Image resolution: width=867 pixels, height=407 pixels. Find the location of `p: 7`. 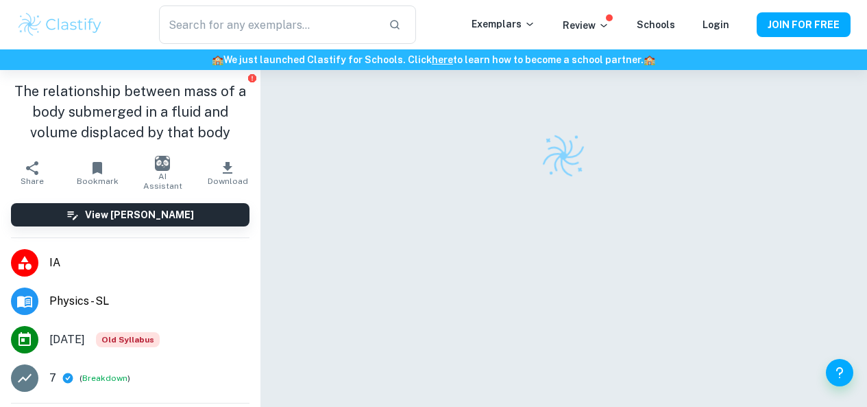

p: 7 is located at coordinates (53, 378).